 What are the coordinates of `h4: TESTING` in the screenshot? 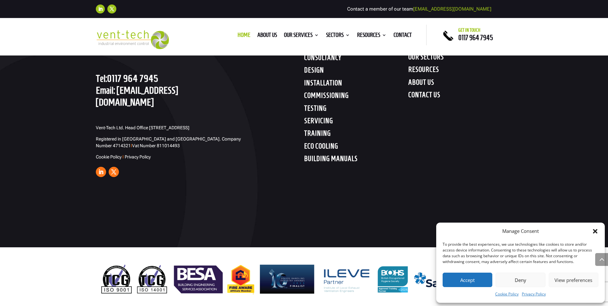 It's located at (356, 110).